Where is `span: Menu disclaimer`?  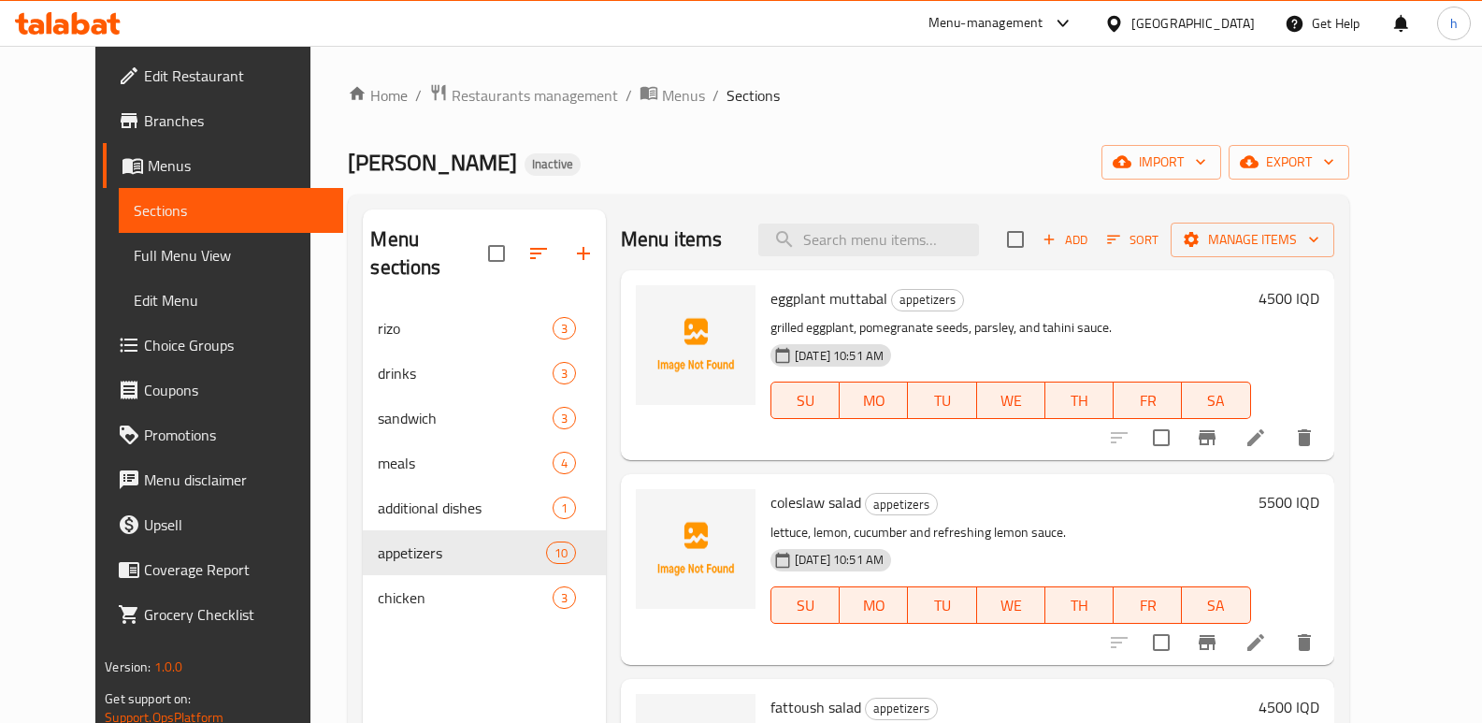
span: Menu disclaimer is located at coordinates (236, 480).